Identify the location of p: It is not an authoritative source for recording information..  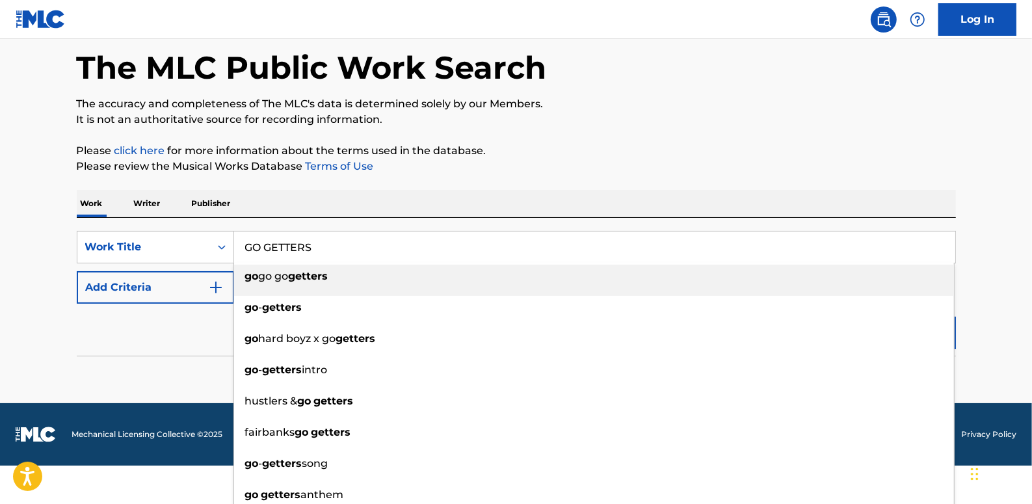
(516, 120).